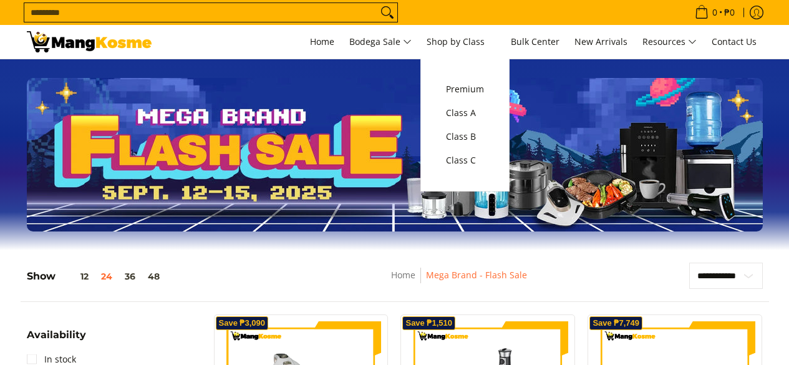 The height and width of the screenshot is (365, 789). What do you see at coordinates (729, 12) in the screenshot?
I see `span: ₱0` at bounding box center [729, 12].